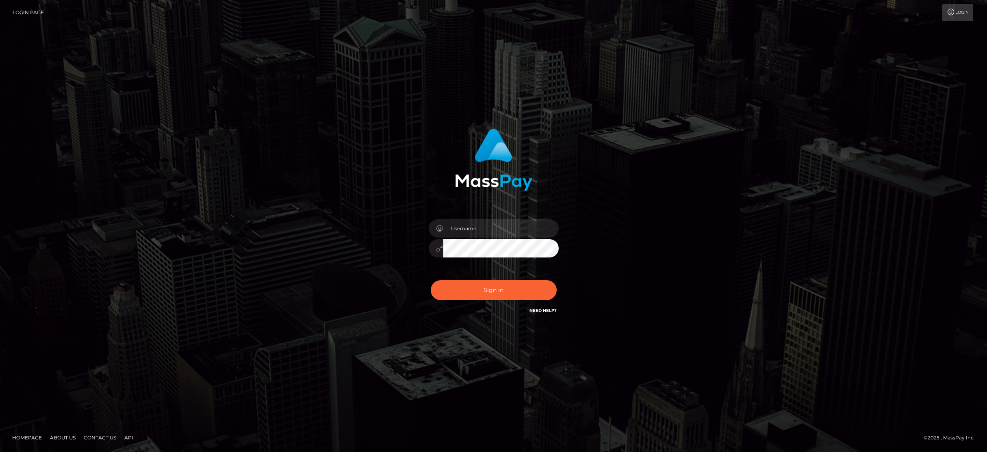 The image size is (987, 452). I want to click on input: Username..., so click(501, 228).